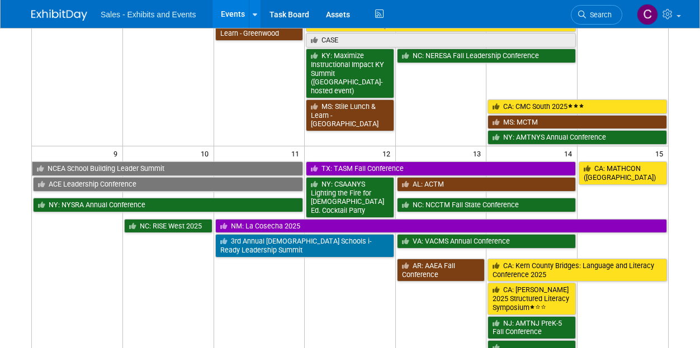 This screenshot has width=700, height=348. I want to click on a: NY: NYSRA Annual Conference, so click(168, 205).